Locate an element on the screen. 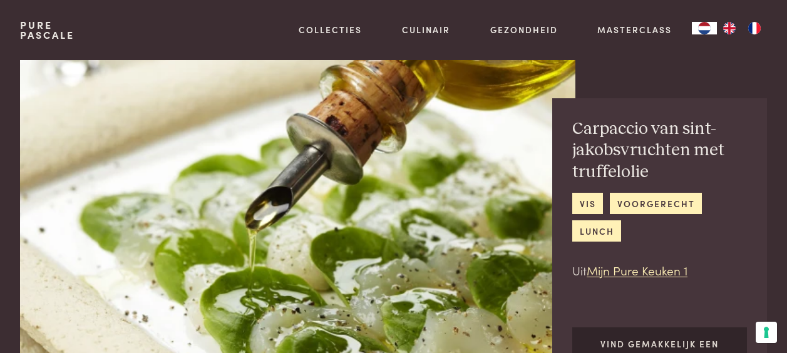 The image size is (787, 353). a: voorgerecht is located at coordinates (655, 203).